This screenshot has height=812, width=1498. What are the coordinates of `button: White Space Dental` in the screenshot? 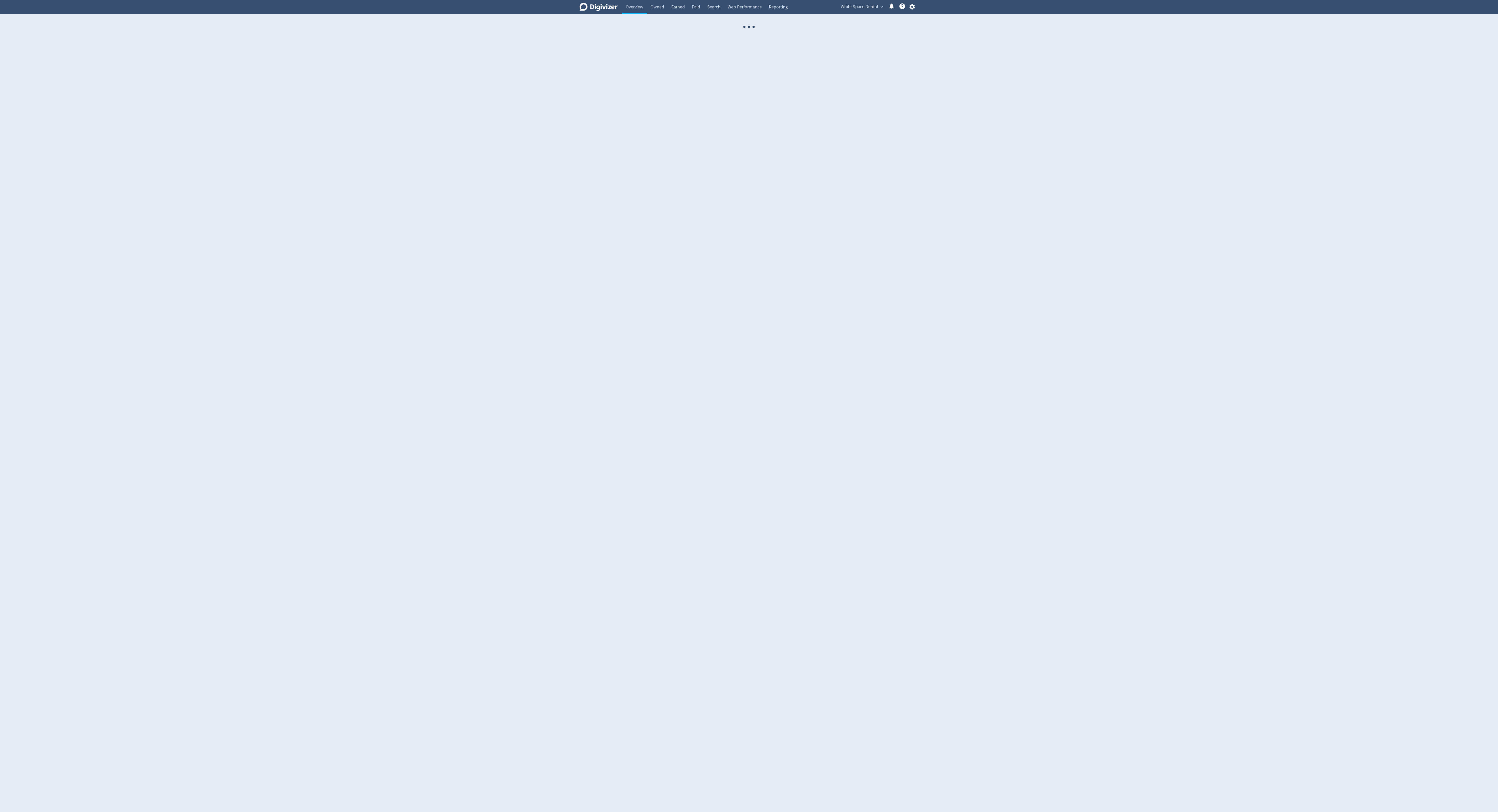 It's located at (862, 7).